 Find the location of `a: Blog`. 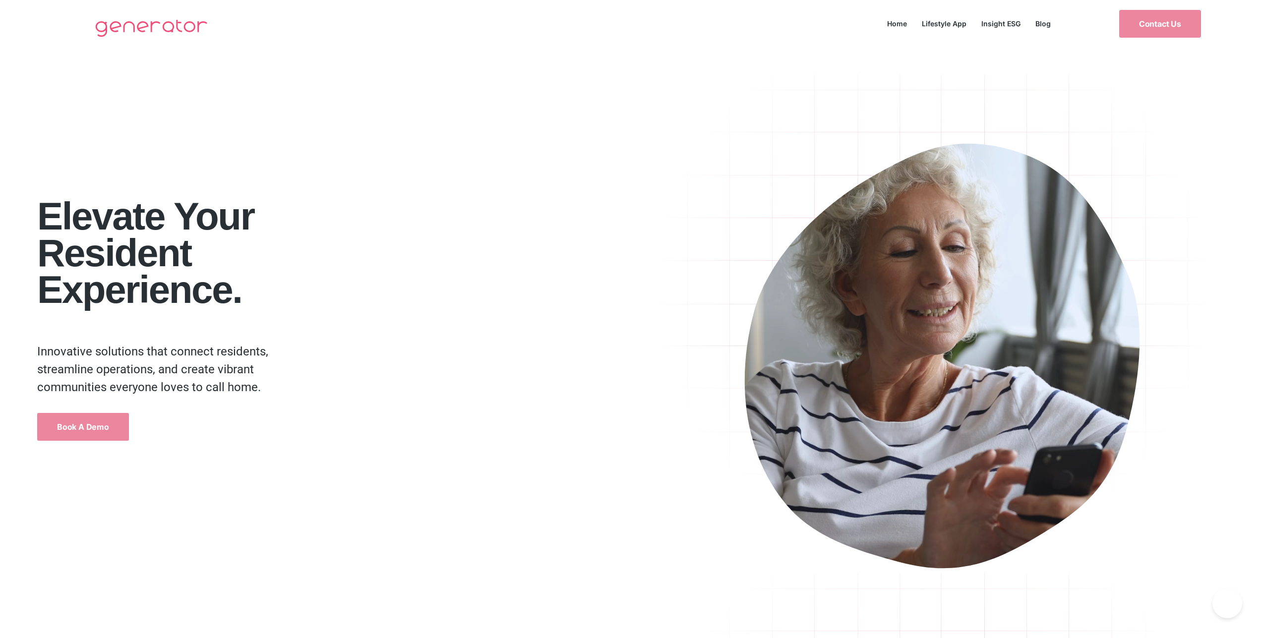

a: Blog is located at coordinates (1042, 23).